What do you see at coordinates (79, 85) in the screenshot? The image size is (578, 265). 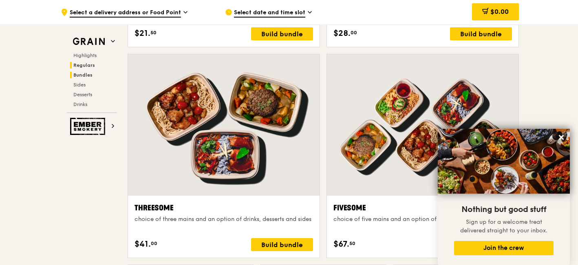 I see `span: Sides` at bounding box center [79, 85].